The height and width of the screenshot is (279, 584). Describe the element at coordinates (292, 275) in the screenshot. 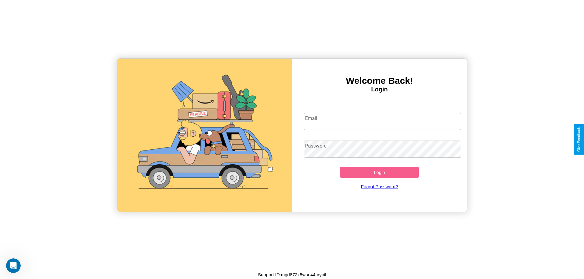

I see `p: Support ID: mgd872x5wuc44cryctl` at that location.